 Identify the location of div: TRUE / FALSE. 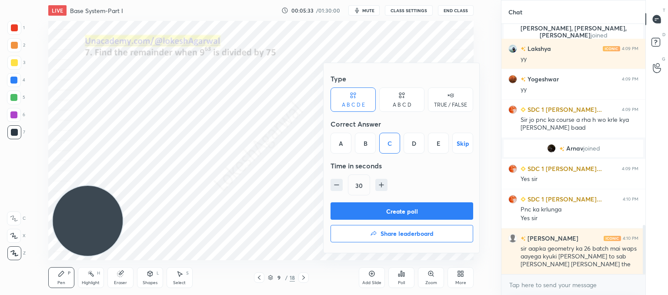
(451, 105).